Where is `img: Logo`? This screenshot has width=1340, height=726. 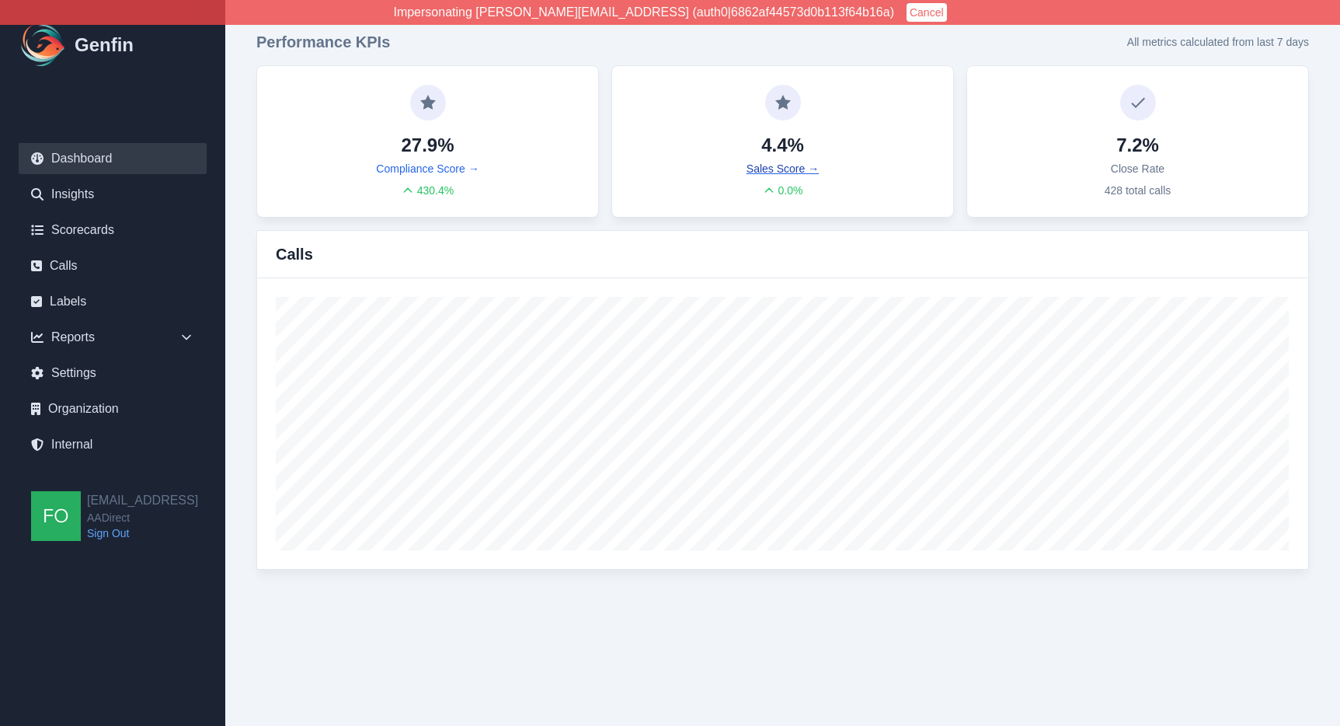
img: Logo is located at coordinates (44, 45).